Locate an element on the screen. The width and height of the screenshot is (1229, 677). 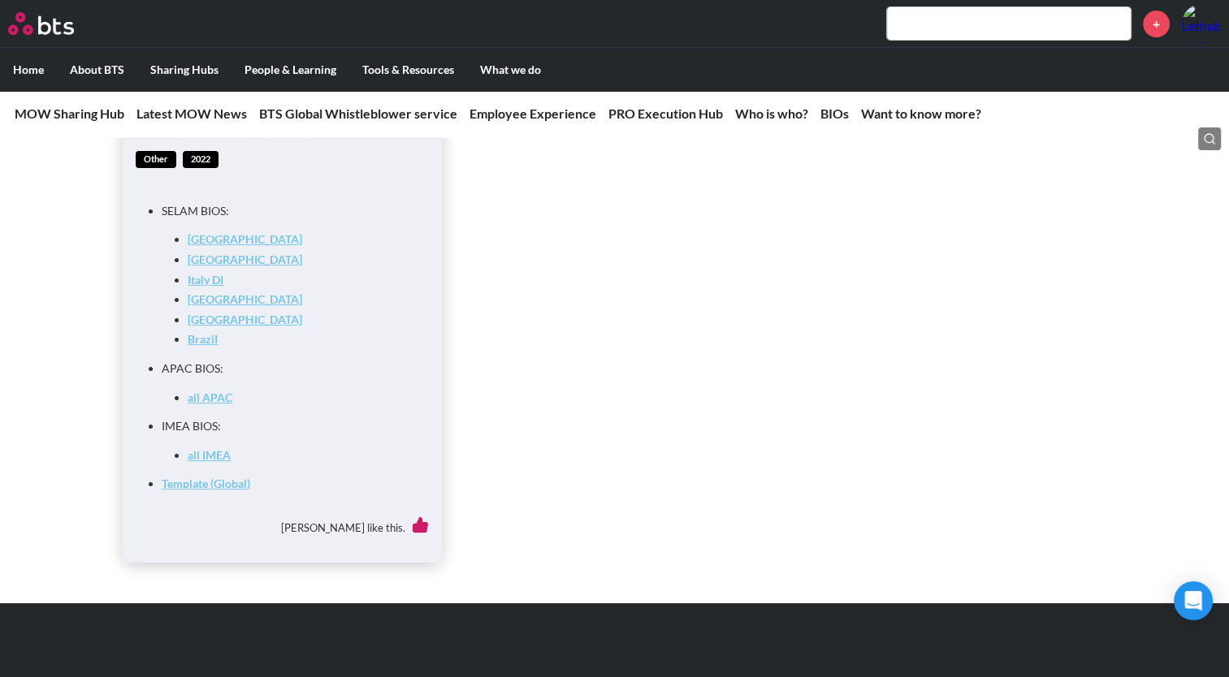
a: Italy DI is located at coordinates (205, 279).